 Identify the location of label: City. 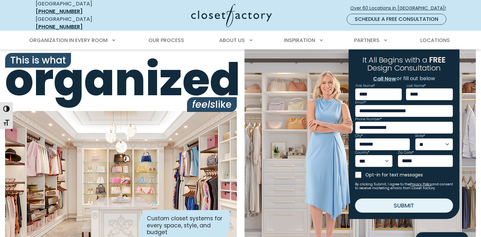
(359, 136).